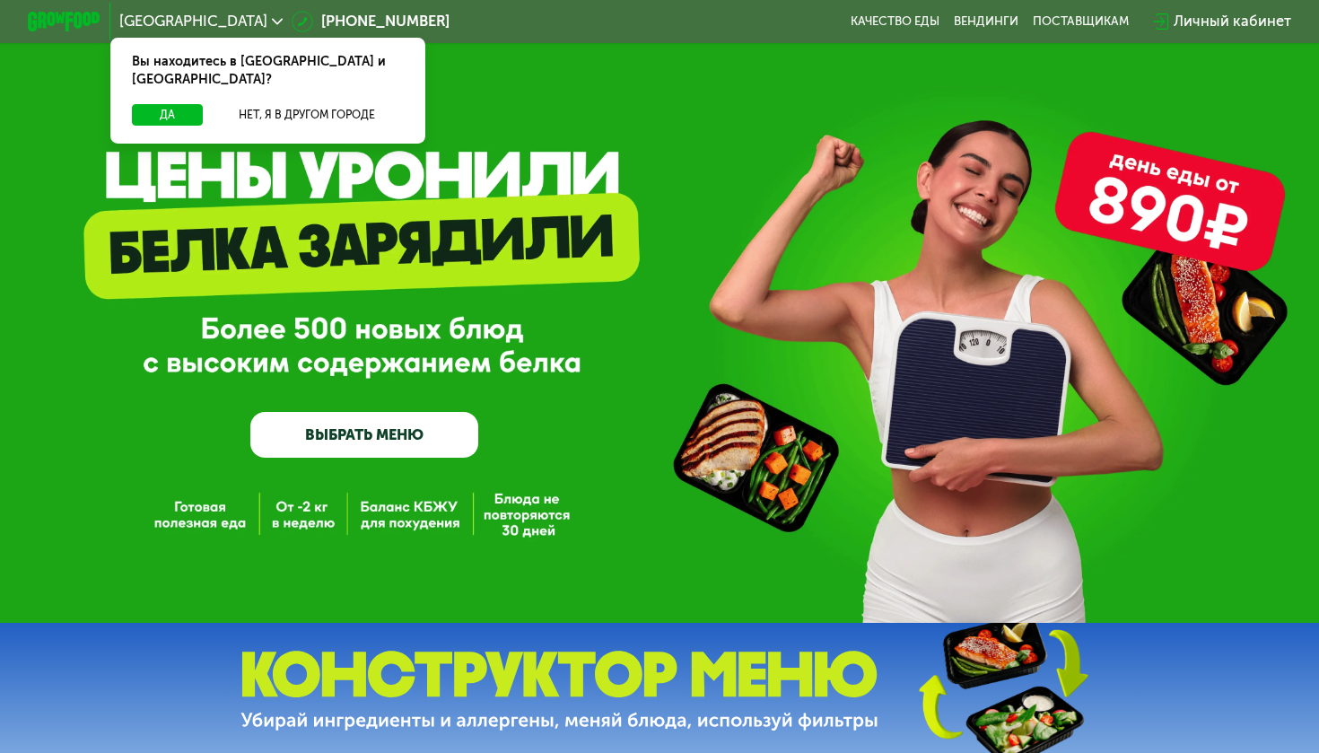  What do you see at coordinates (1080, 22) in the screenshot?
I see `div: поставщикам` at bounding box center [1080, 22].